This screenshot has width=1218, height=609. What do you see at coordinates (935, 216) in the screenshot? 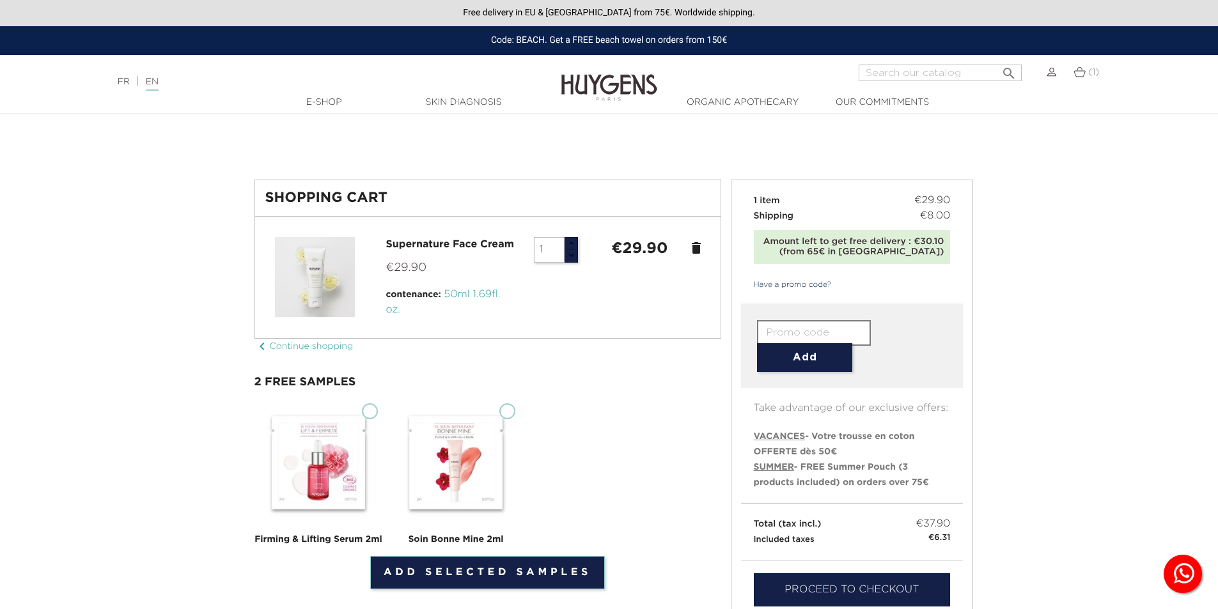
I see `span: €8.00` at bounding box center [935, 216].